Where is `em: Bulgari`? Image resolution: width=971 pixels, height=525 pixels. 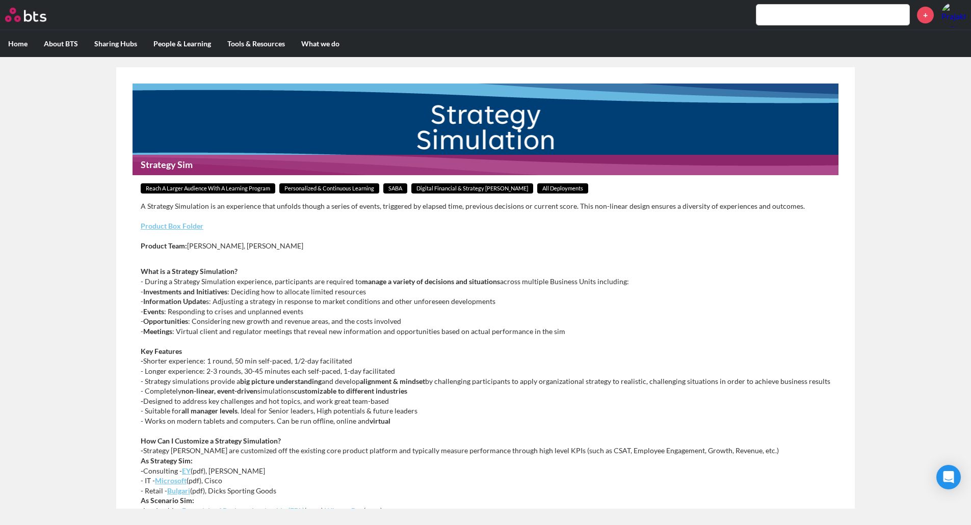 em: Bulgari is located at coordinates (178, 491).